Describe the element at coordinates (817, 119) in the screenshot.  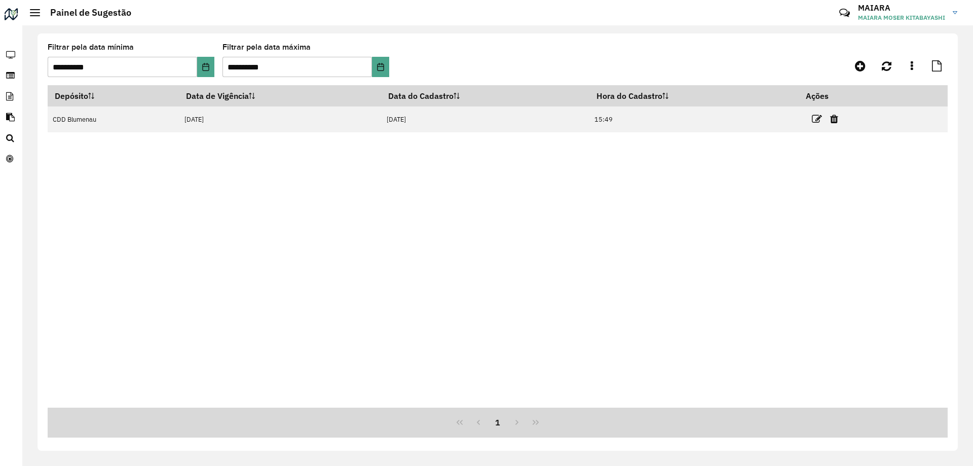
I see `a: Editar` at that location.